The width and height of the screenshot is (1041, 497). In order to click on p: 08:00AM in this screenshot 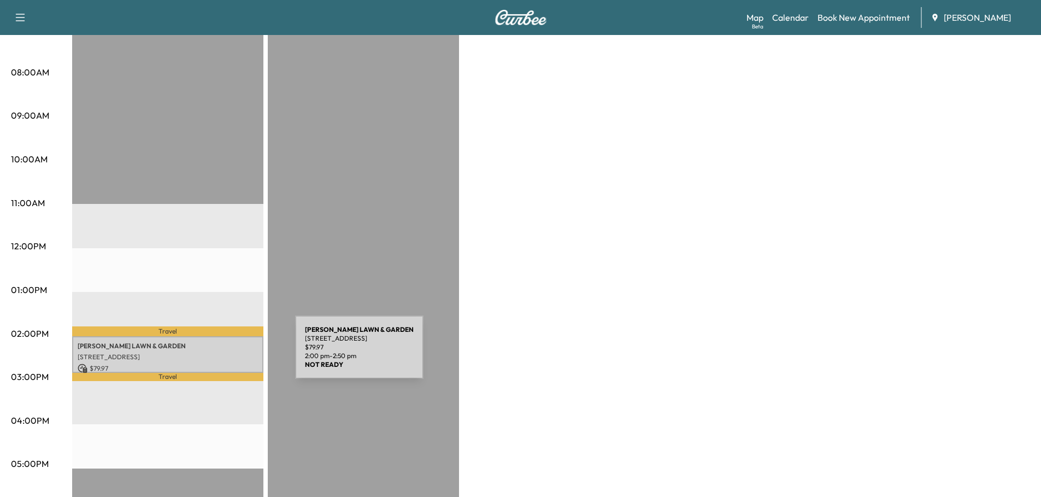, I will do `click(30, 72)`.